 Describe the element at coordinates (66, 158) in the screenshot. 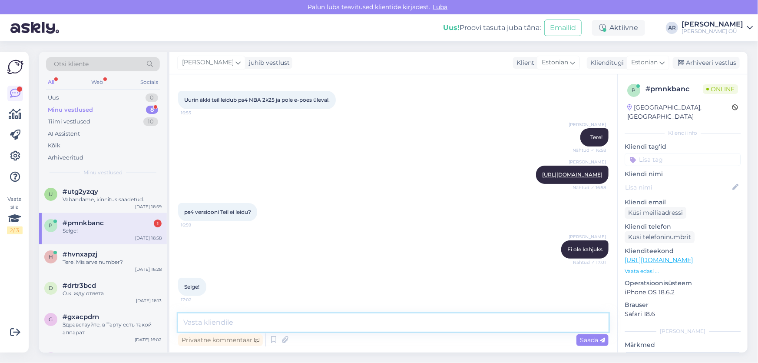

I see `div: Arhiveeritud` at that location.